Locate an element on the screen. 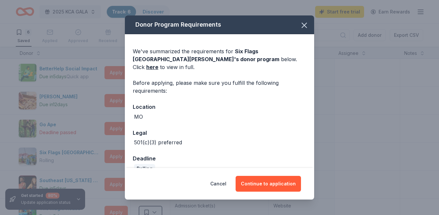 The height and width of the screenshot is (215, 439). button: Continue to application is located at coordinates (268, 184).